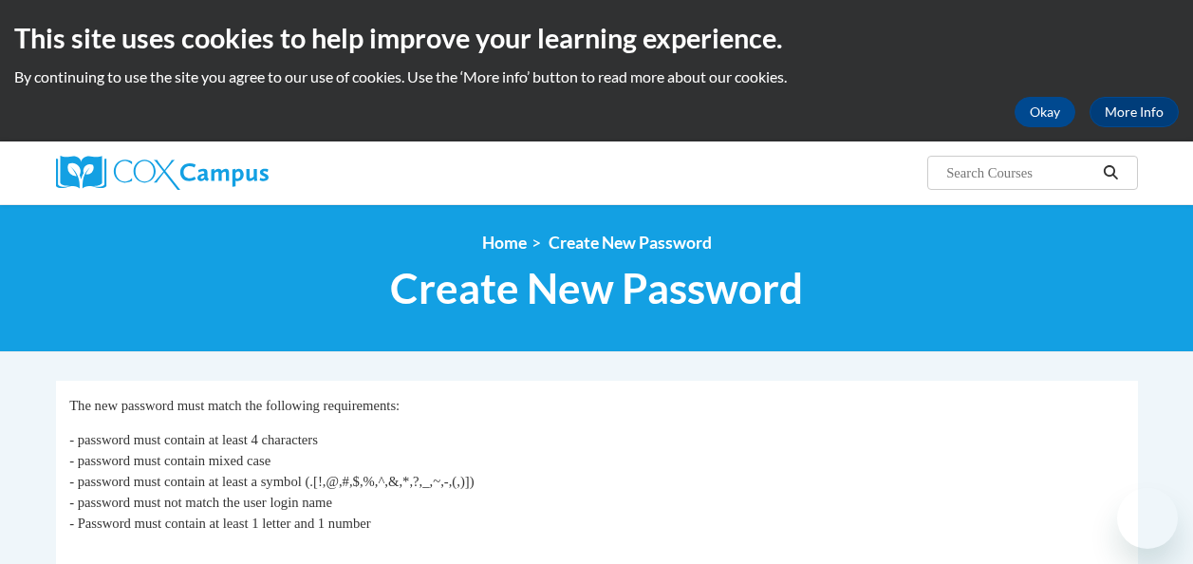  What do you see at coordinates (162, 173) in the screenshot?
I see `img: Cox Campus` at bounding box center [162, 173].